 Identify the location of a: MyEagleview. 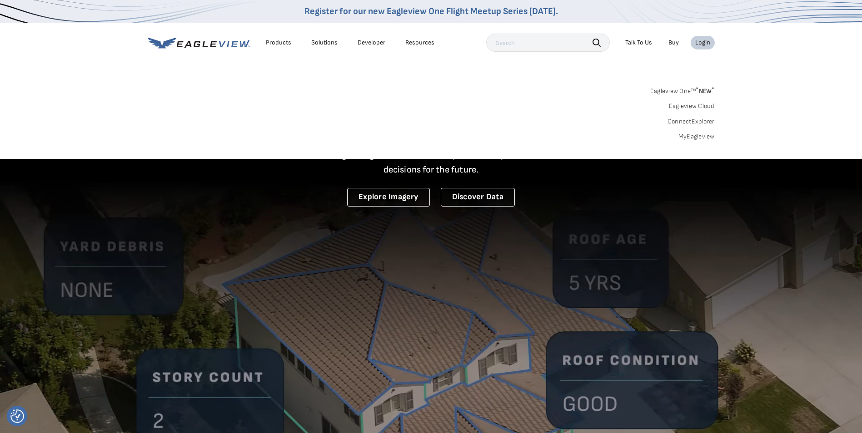
(696, 137).